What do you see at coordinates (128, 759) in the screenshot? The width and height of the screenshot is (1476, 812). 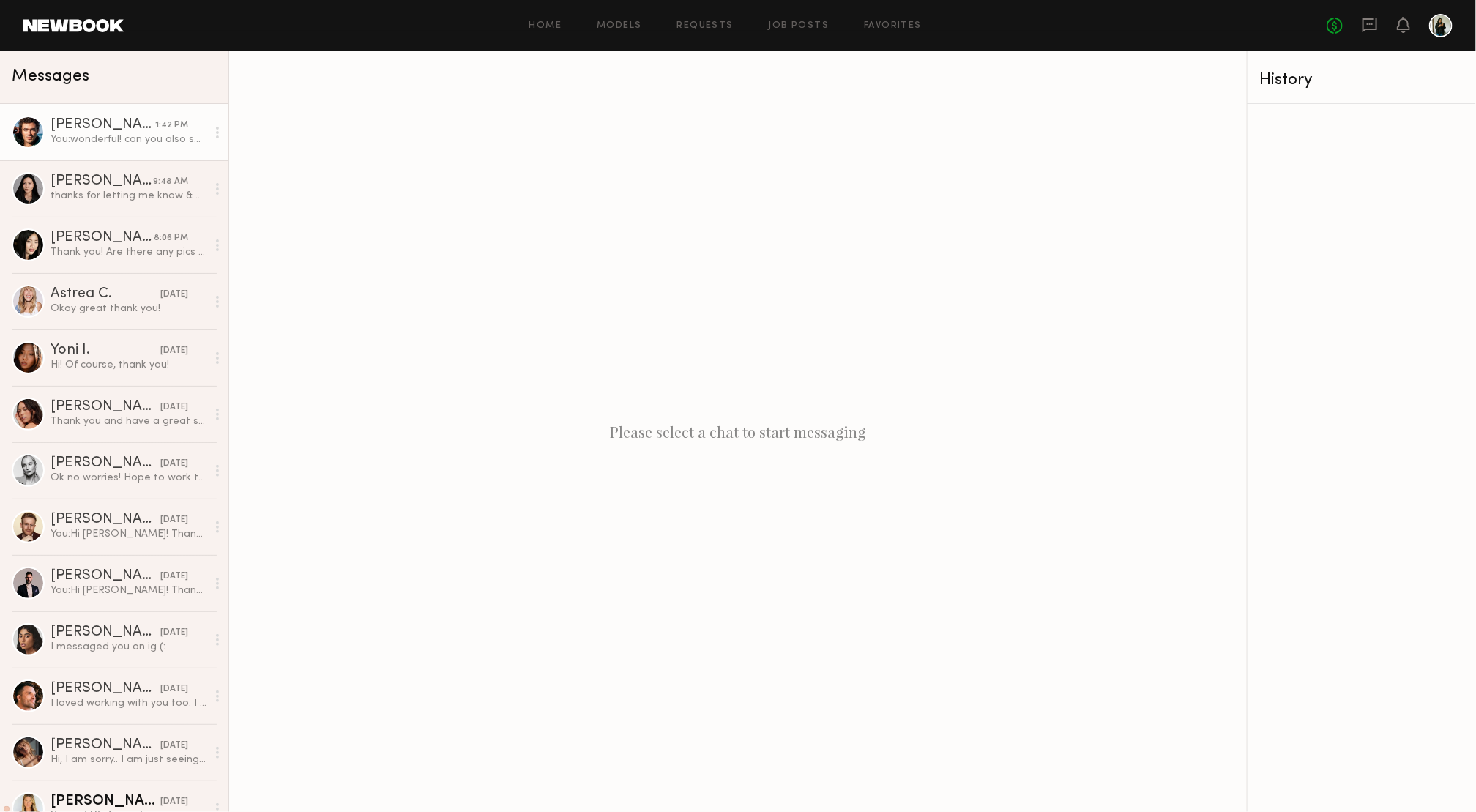 I see `div: Hi, I am sorry.. I am just seeing this` at bounding box center [128, 759].